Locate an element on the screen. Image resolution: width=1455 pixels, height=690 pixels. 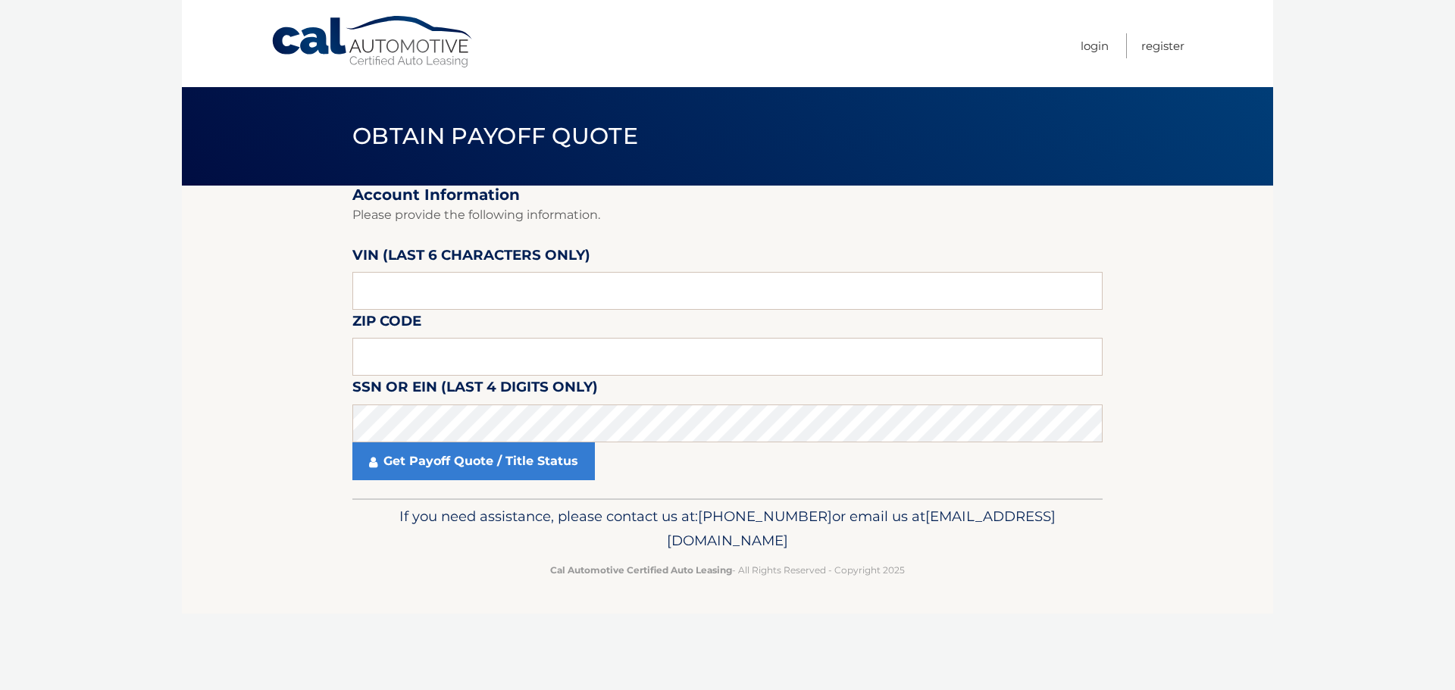
h2: Account Information is located at coordinates (728, 195).